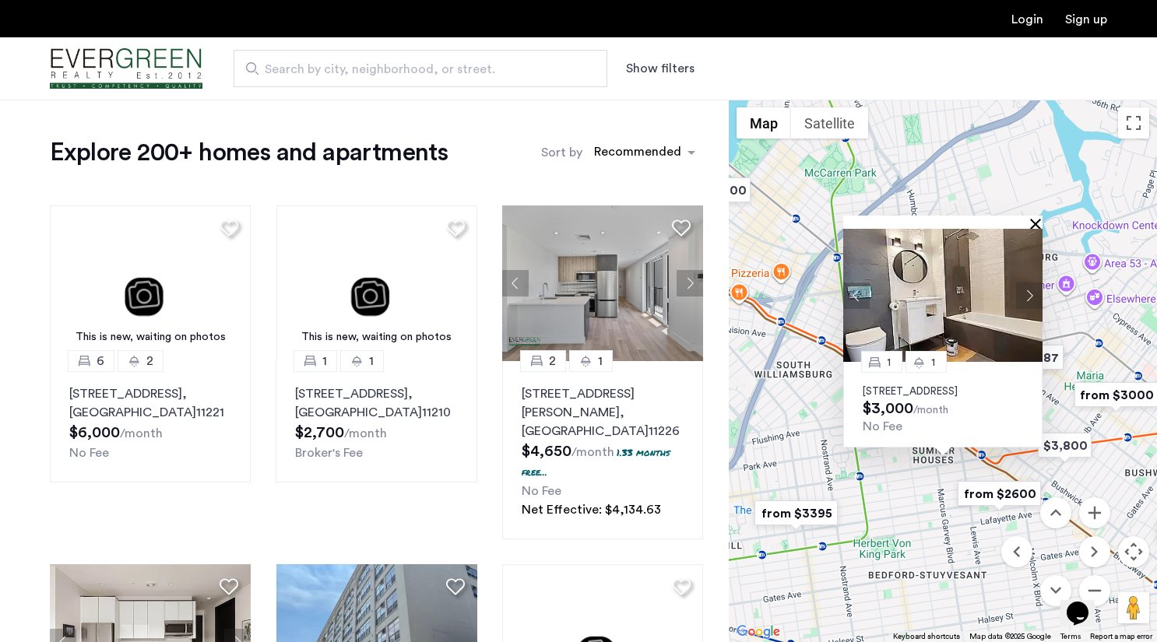 Image resolution: width=1157 pixels, height=642 pixels. What do you see at coordinates (1121, 637) in the screenshot?
I see `a: Report a map error` at bounding box center [1121, 637].